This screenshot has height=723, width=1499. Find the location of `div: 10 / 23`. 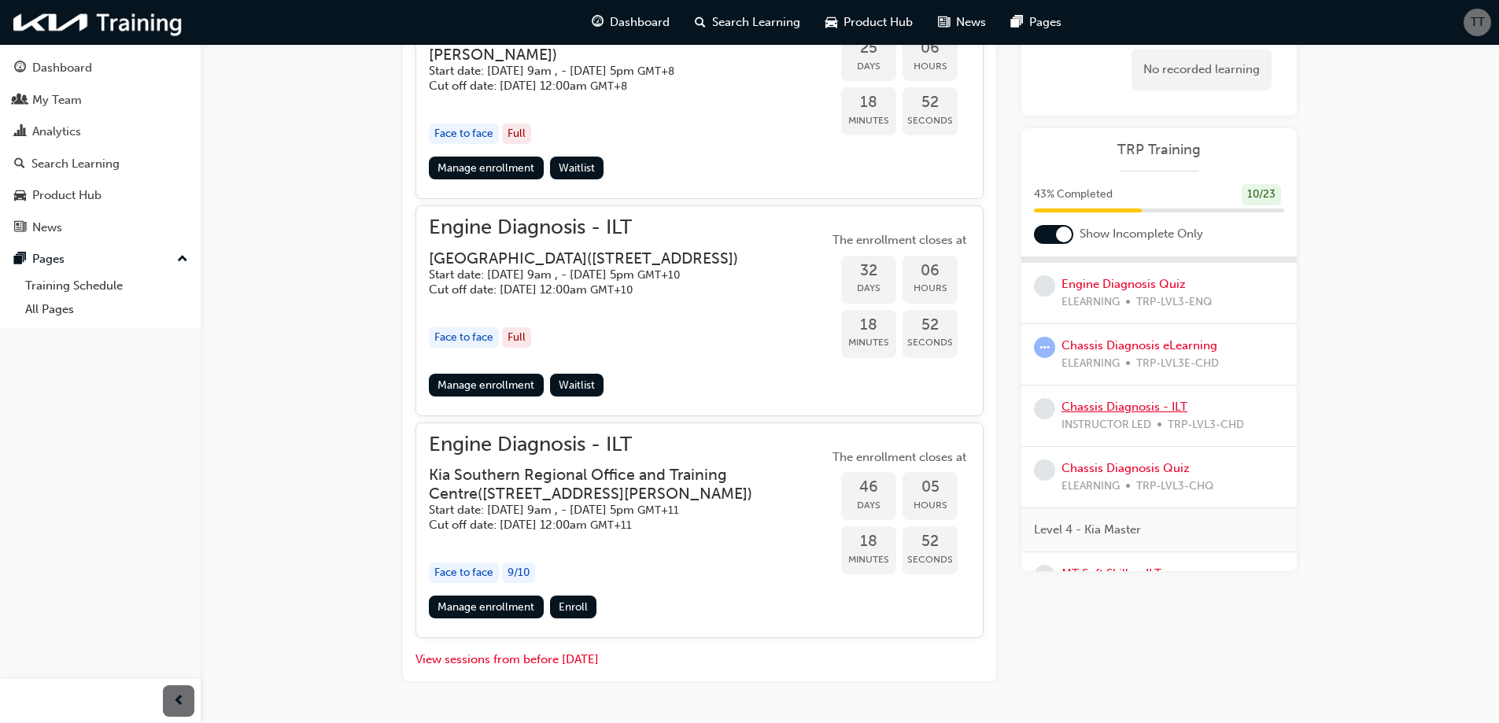

div: 10 / 23 is located at coordinates (1261, 194).